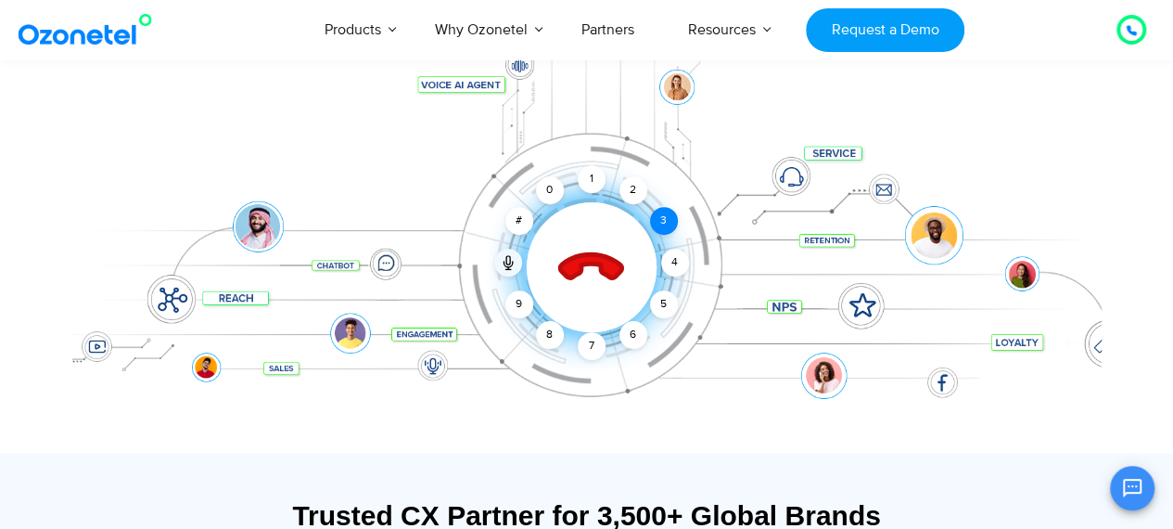  Describe the element at coordinates (633, 190) in the screenshot. I see `div: 2` at that location.